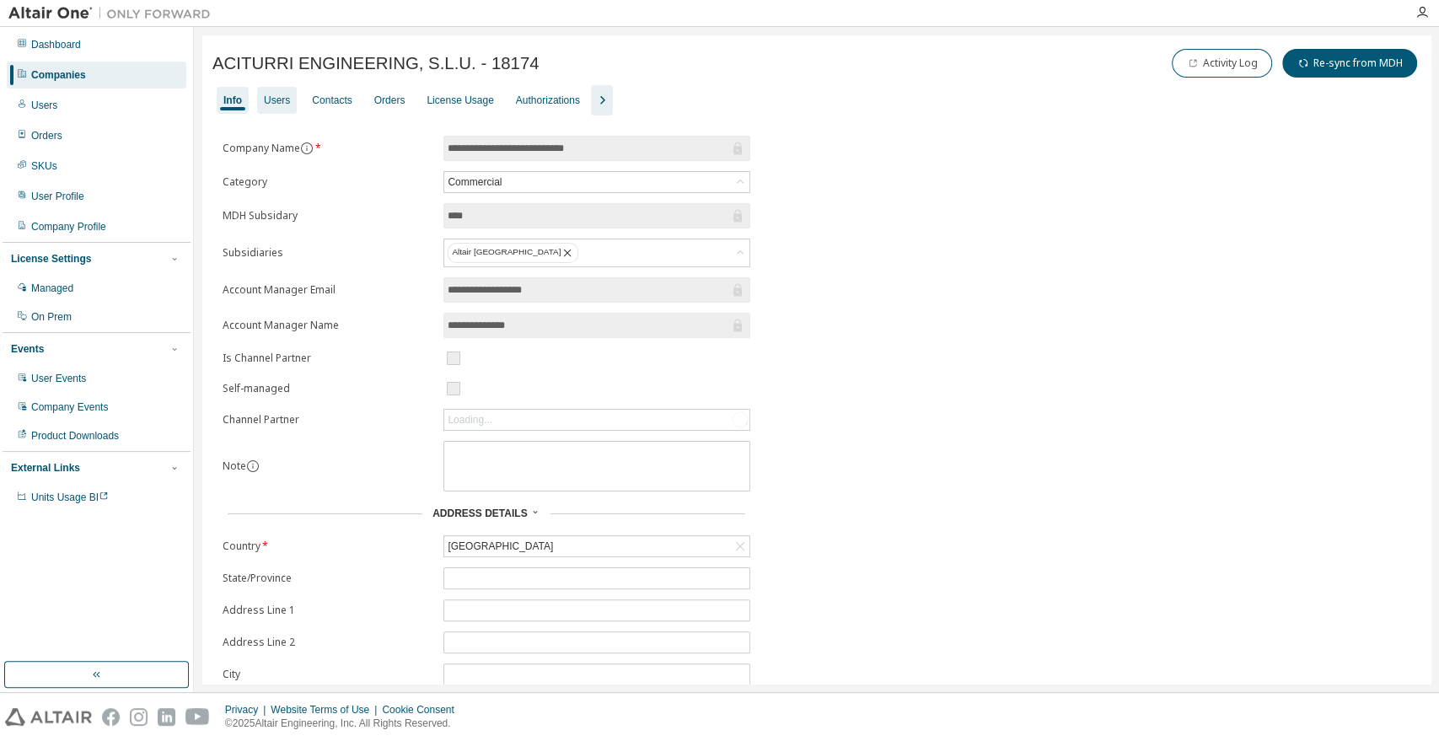  Describe the element at coordinates (52, 288) in the screenshot. I see `div: Managed` at that location.